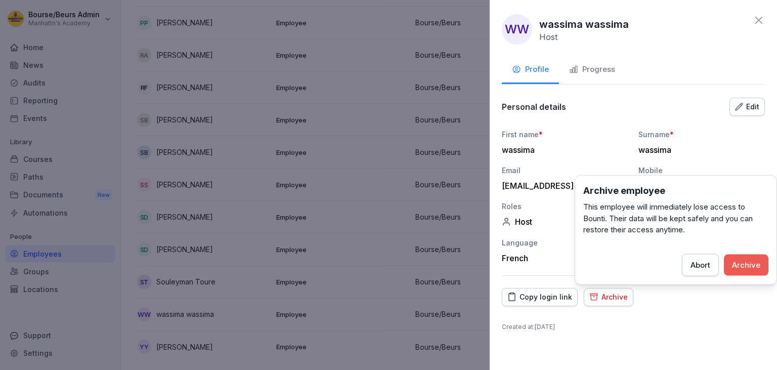  I want to click on h3: Archive employee, so click(676, 190).